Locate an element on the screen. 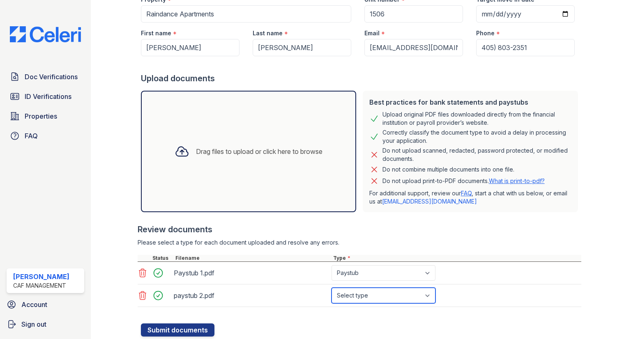 This screenshot has height=339, width=631. div: Filename is located at coordinates (253, 258).